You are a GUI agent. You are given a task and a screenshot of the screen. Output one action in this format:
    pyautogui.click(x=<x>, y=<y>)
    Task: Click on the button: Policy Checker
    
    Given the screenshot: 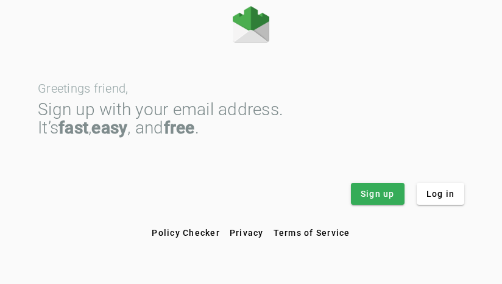 What is the action you would take?
    pyautogui.click(x=186, y=233)
    